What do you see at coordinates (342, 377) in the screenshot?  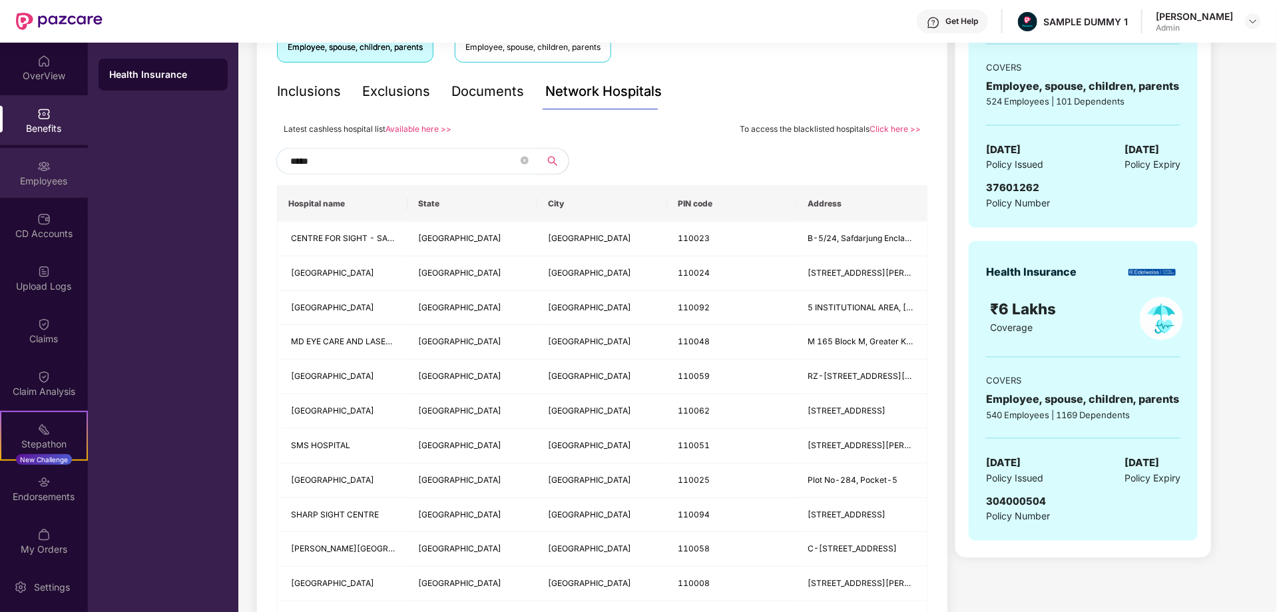 I see `td: Niramay Hospital` at bounding box center [342, 377].